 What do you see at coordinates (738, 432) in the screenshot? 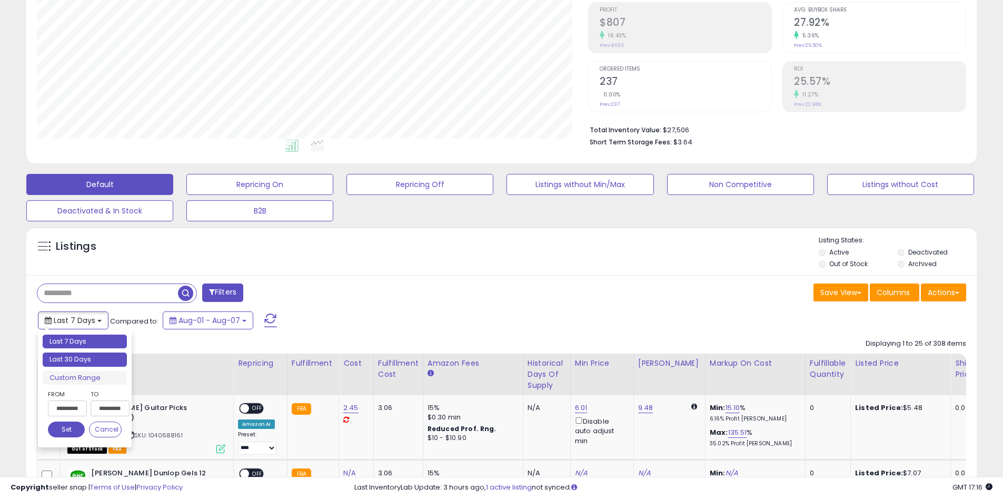
I see `a: 135.51` at bounding box center [738, 432].